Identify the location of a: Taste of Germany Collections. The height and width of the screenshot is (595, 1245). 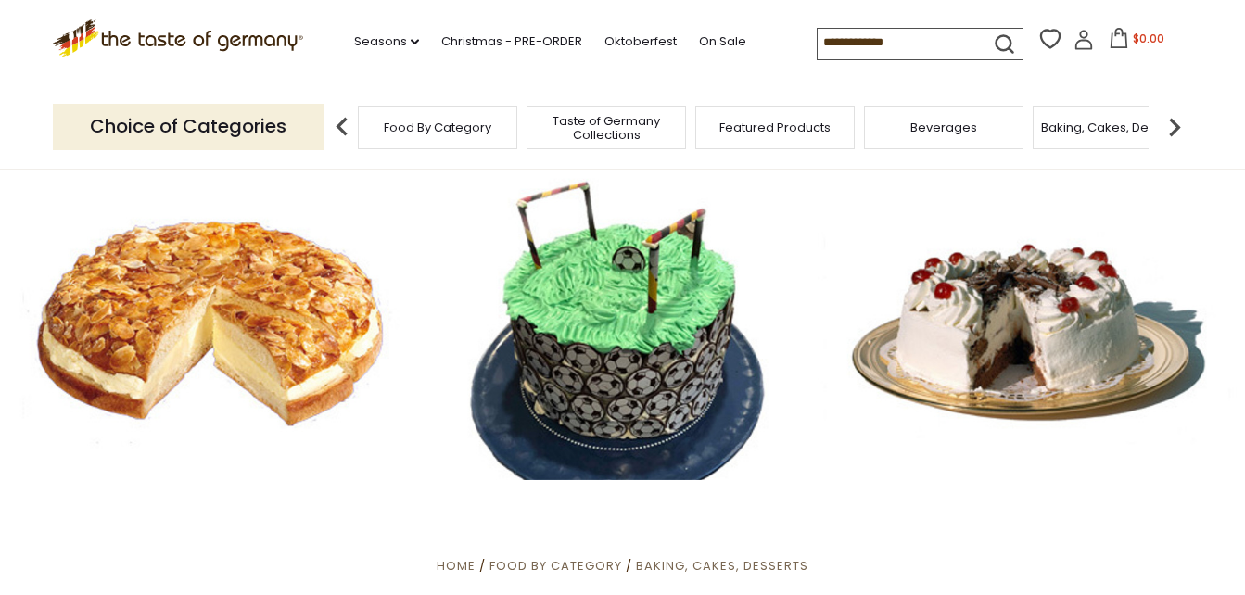
(606, 128).